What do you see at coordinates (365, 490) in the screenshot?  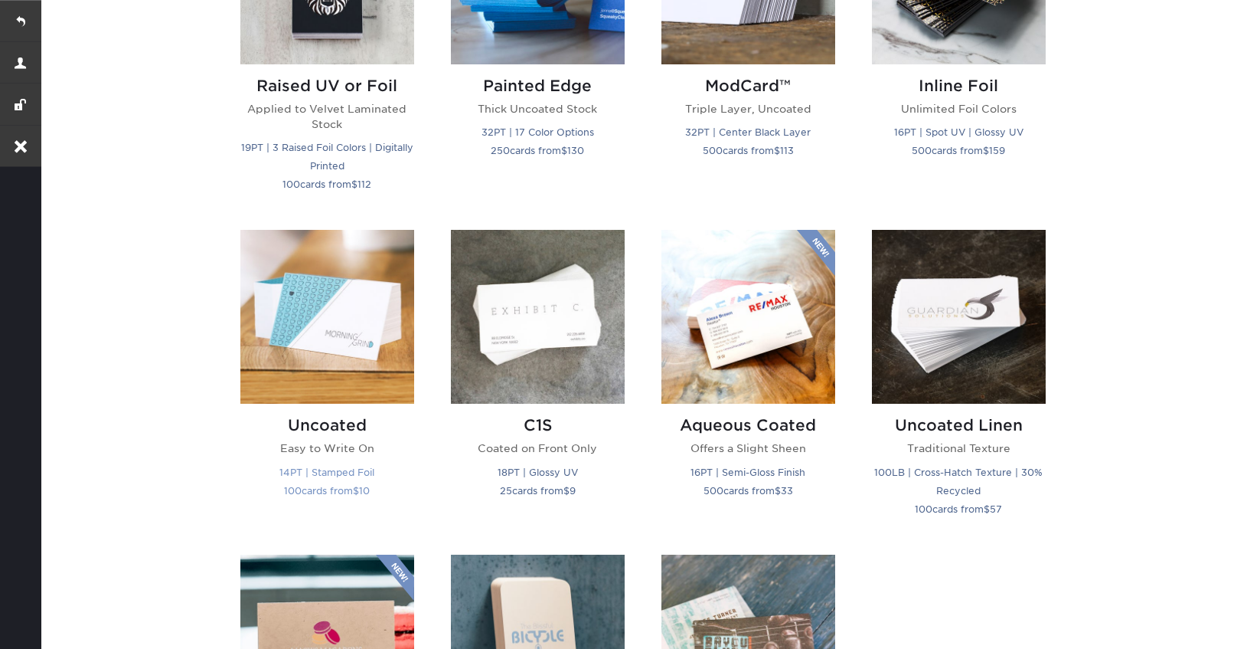 I see `span: 10` at bounding box center [365, 490].